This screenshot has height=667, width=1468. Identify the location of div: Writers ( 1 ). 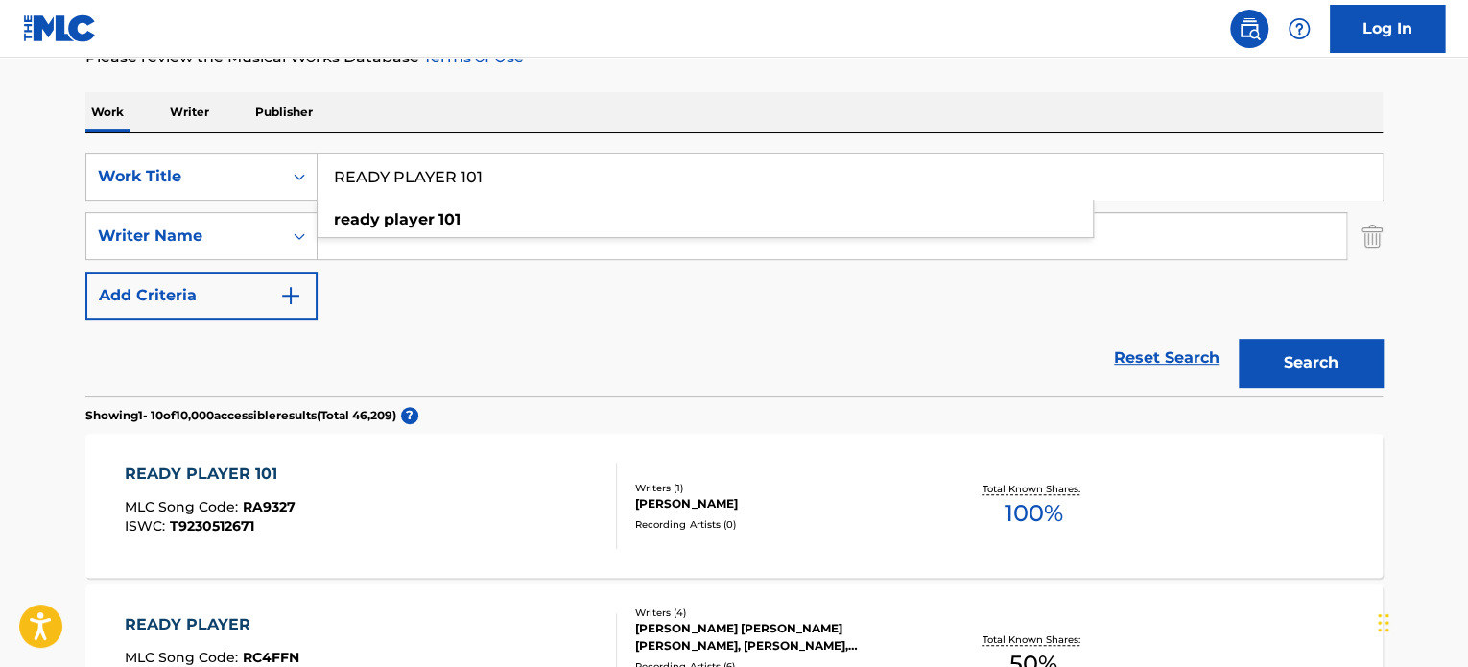
(780, 487).